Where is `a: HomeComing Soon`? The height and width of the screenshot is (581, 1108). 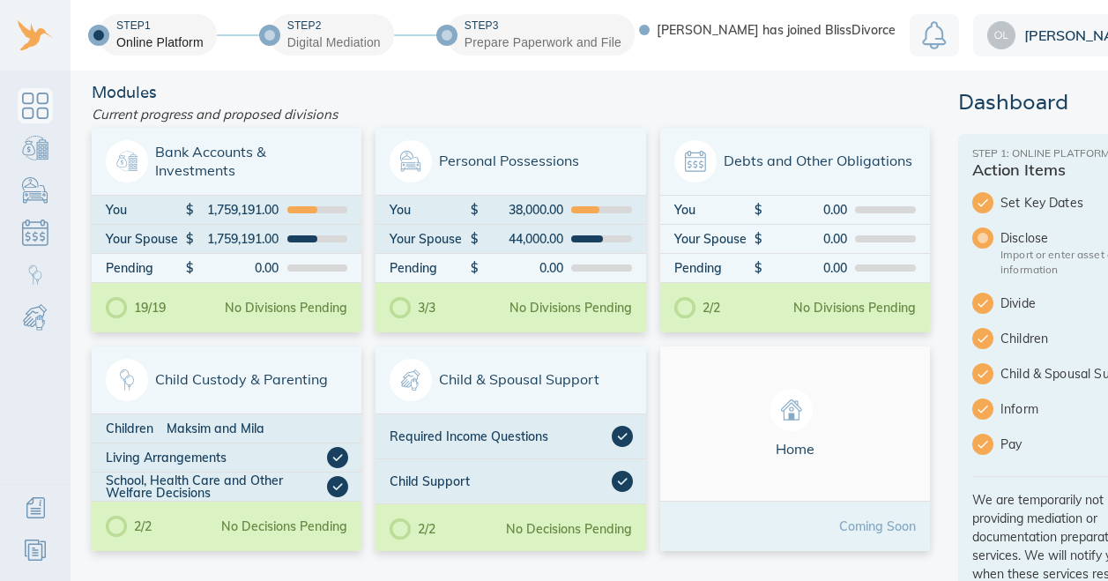 a: HomeComing Soon is located at coordinates (795, 449).